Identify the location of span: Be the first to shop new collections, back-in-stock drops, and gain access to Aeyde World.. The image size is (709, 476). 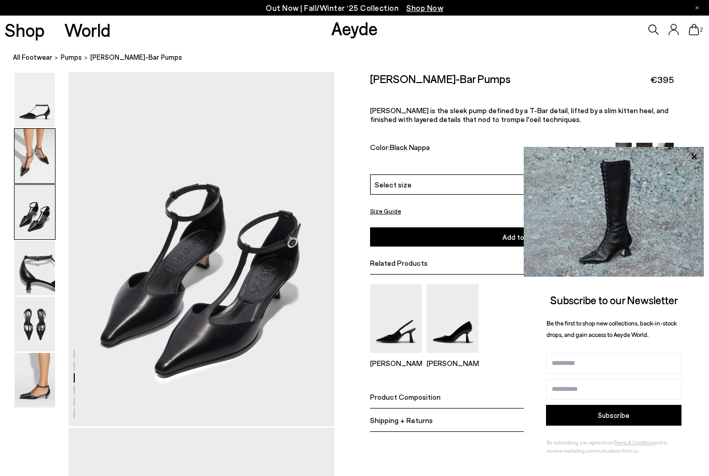
(611, 328).